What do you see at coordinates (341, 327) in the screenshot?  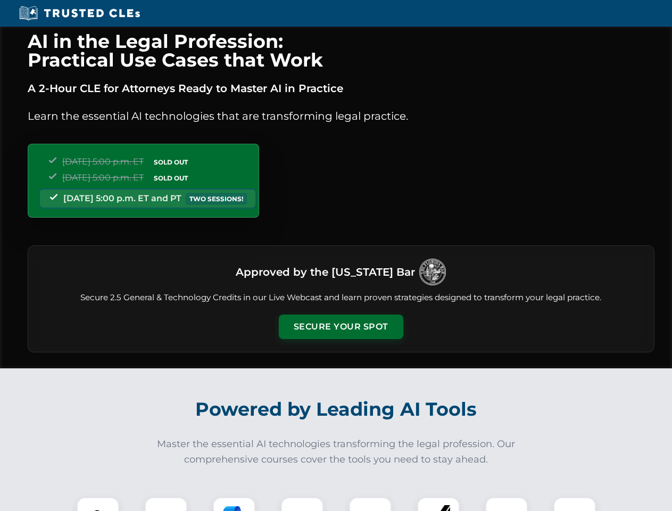 I see `button: Secure Your Spot` at bounding box center [341, 327].